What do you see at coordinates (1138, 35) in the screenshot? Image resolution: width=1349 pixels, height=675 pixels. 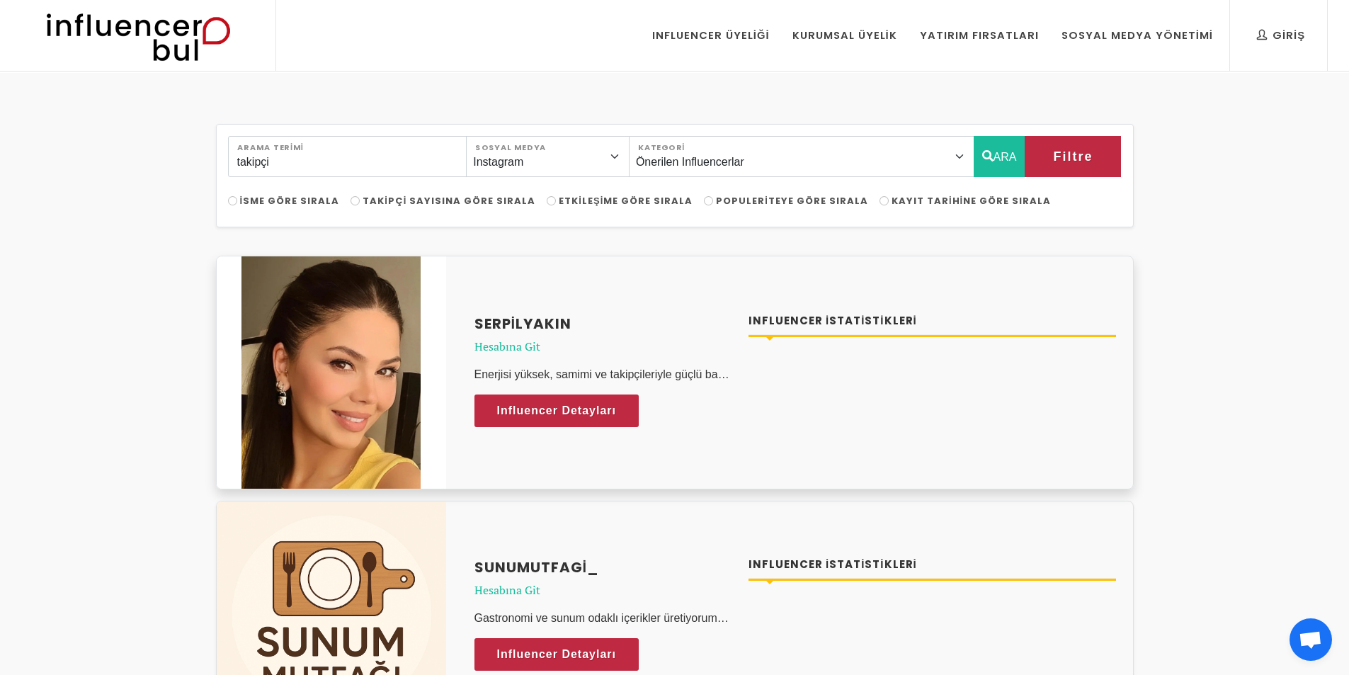 I see `div: Sosyal Medya Yönetimi` at bounding box center [1138, 35].